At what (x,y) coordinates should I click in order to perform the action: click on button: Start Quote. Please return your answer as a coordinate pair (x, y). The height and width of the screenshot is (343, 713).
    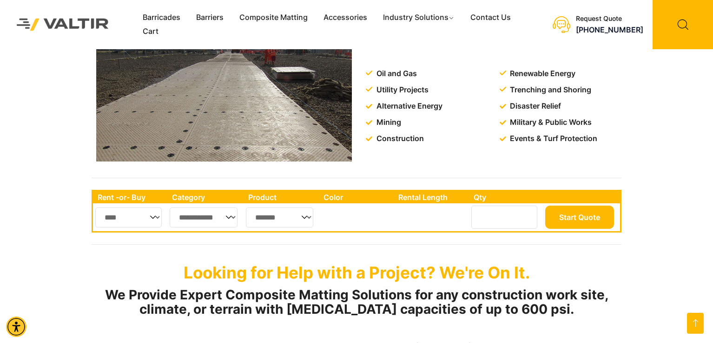
    Looking at the image, I should click on (580, 218).